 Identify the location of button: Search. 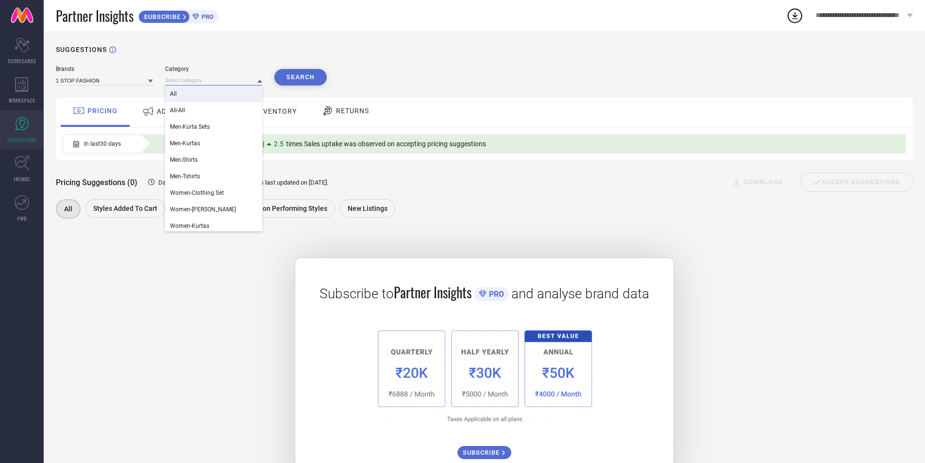
(301, 77).